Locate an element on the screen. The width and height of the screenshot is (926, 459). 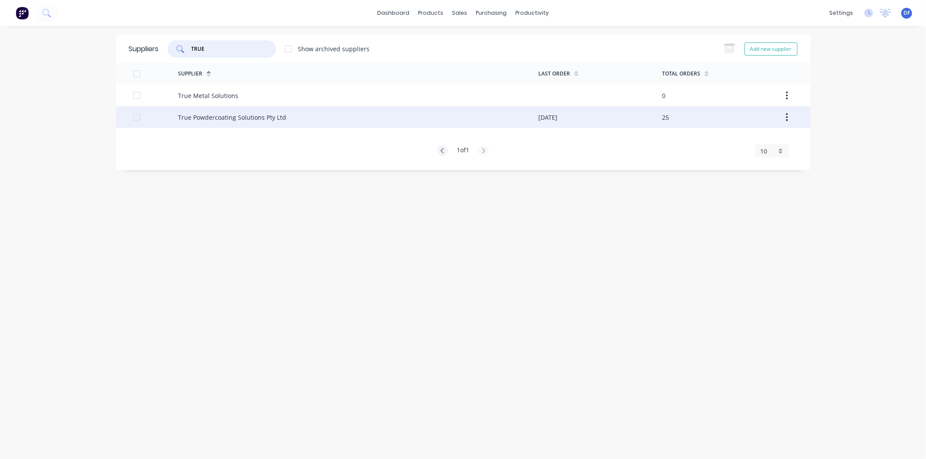
div: Show archived suppliers is located at coordinates (334, 49).